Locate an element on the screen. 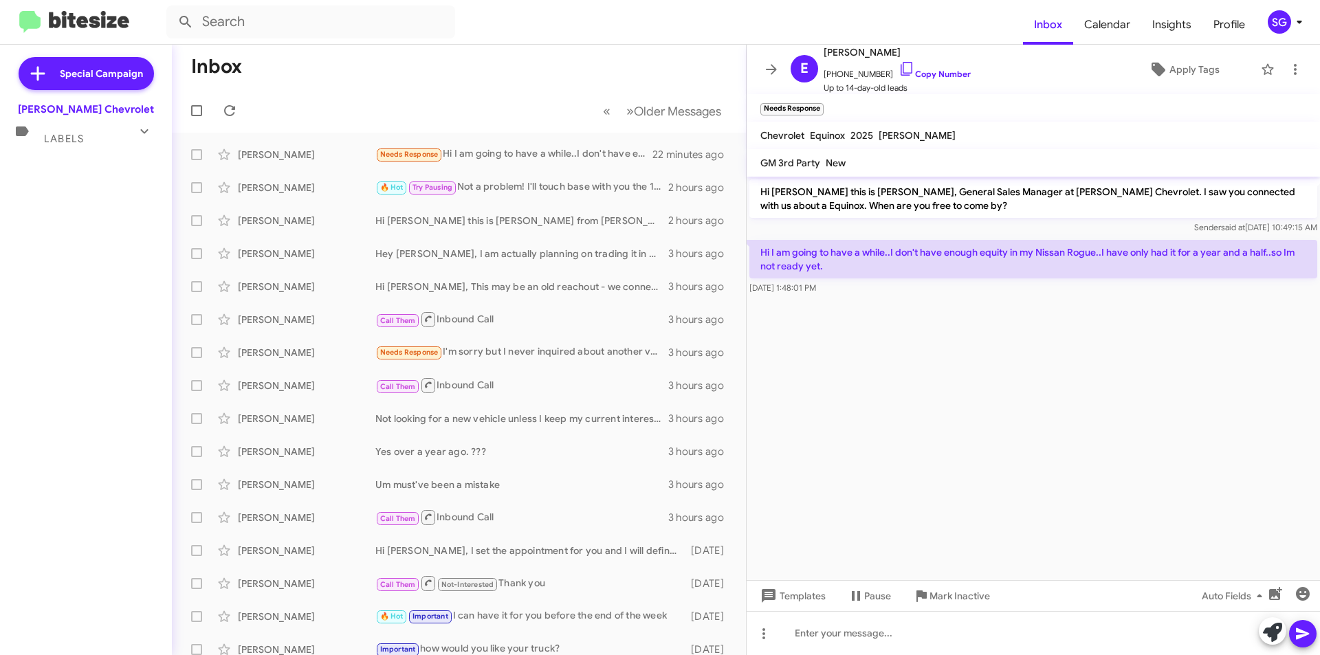 The width and height of the screenshot is (1320, 655). div: I can have it for you before the end of the week is located at coordinates (529, 616).